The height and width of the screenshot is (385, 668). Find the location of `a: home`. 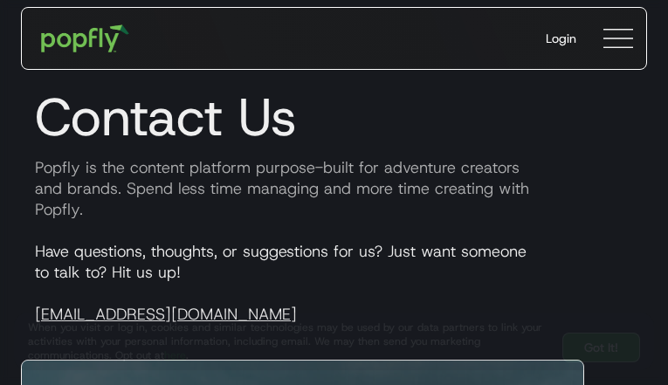

a: home is located at coordinates (85, 38).